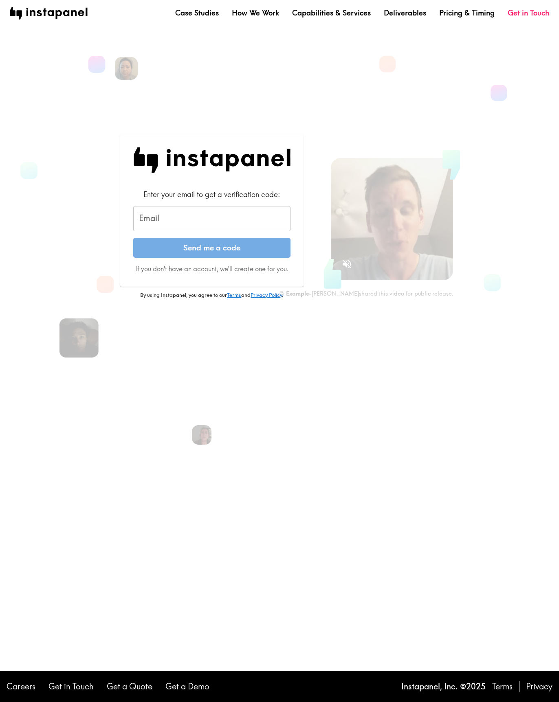 The height and width of the screenshot is (702, 559). I want to click on b: Example, so click(297, 294).